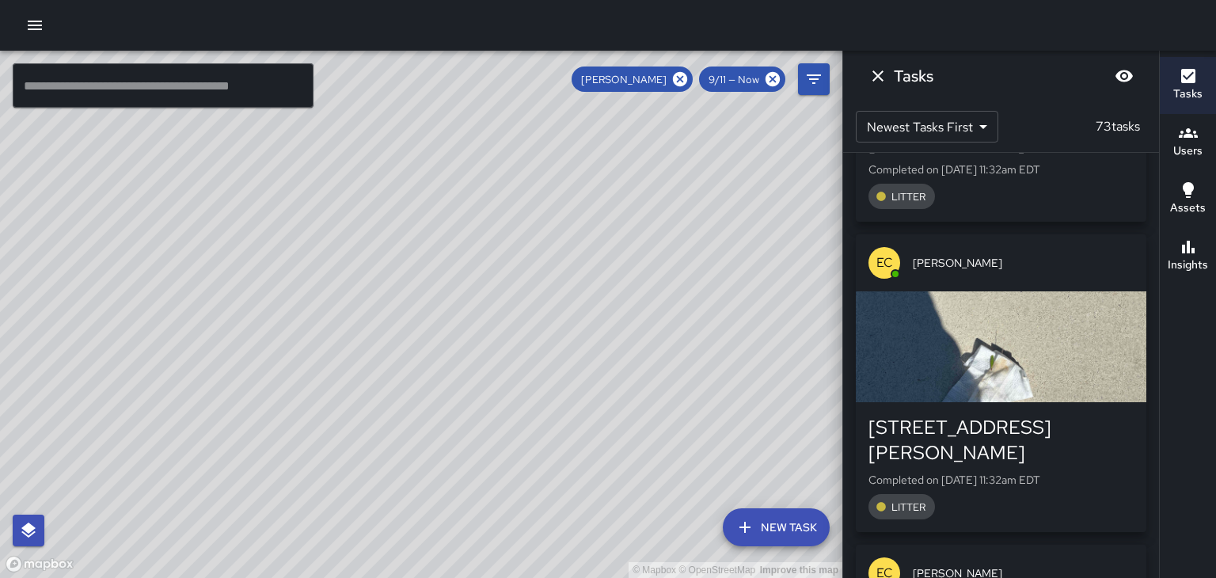  Describe the element at coordinates (1188, 86) in the screenshot. I see `button: Tasks` at that location.